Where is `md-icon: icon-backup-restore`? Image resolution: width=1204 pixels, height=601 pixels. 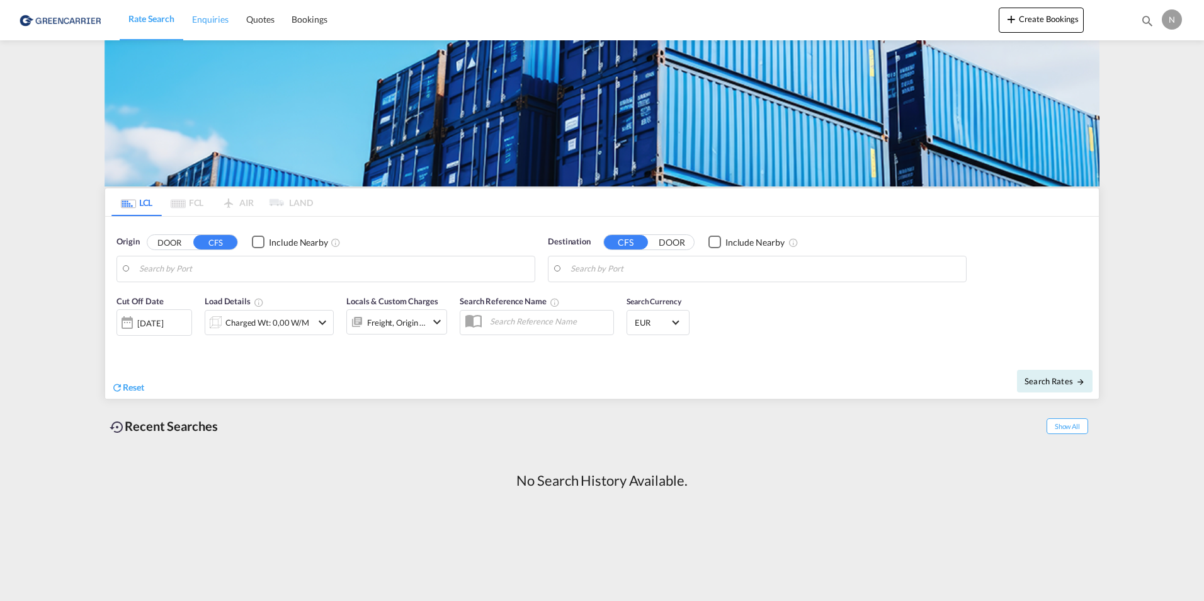
md-icon: icon-backup-restore is located at coordinates (117, 427).